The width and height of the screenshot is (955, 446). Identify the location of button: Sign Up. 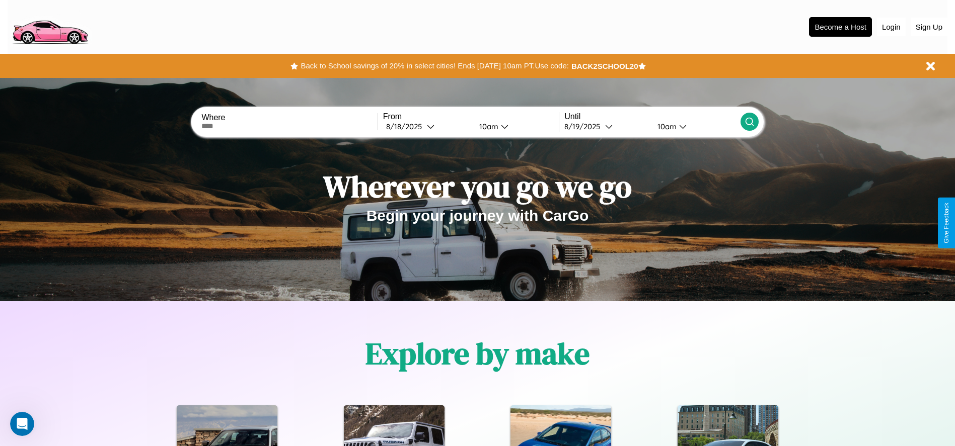
(929, 27).